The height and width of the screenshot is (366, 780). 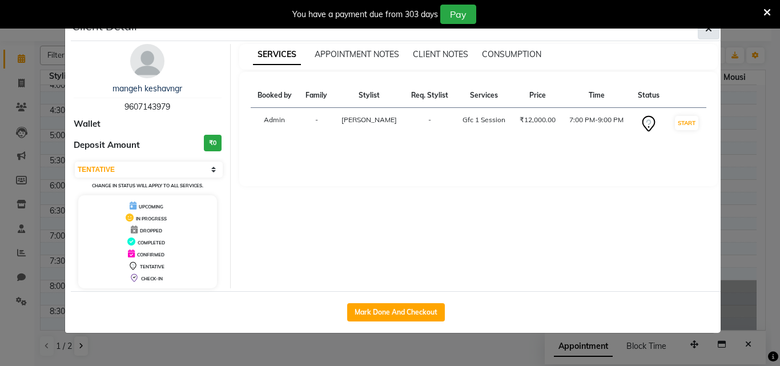 I want to click on div: You have a payment due from 303 days, so click(x=365, y=14).